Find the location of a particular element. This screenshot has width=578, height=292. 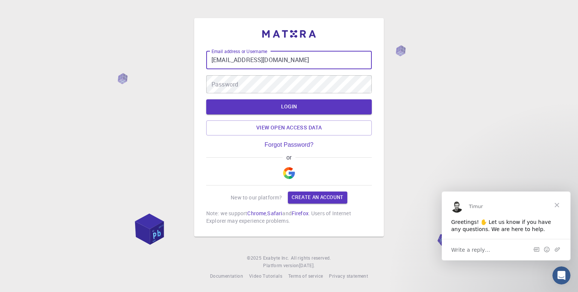

label: Email address or Username is located at coordinates (239, 51).